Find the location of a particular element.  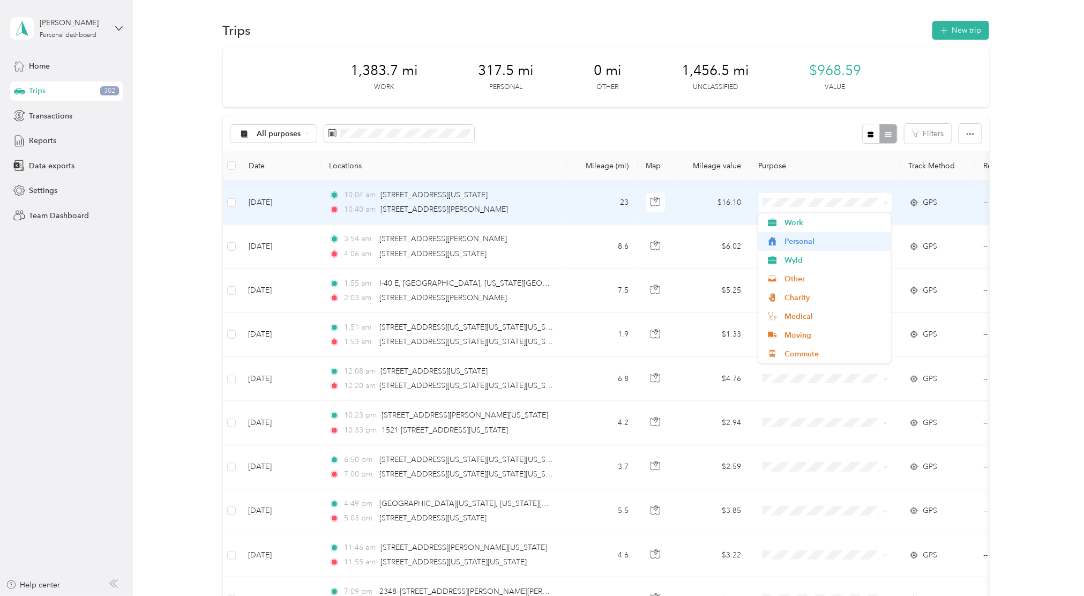

span: Home is located at coordinates (39, 66).